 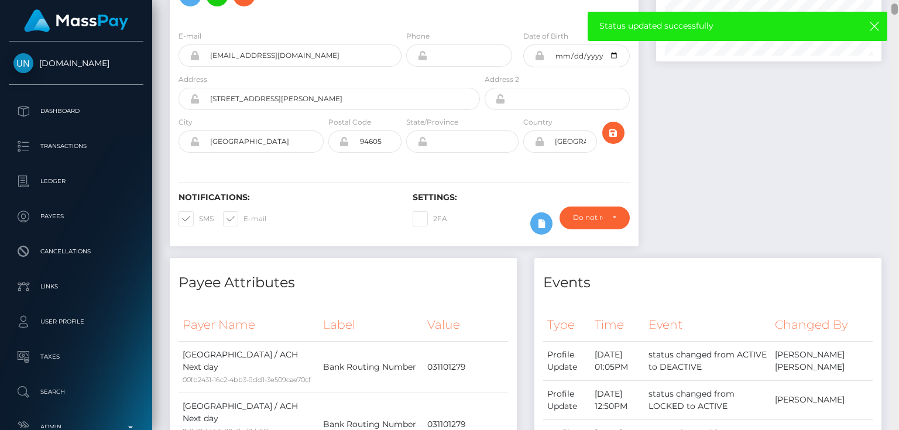 I want to click on p: User Profile, so click(x=76, y=322).